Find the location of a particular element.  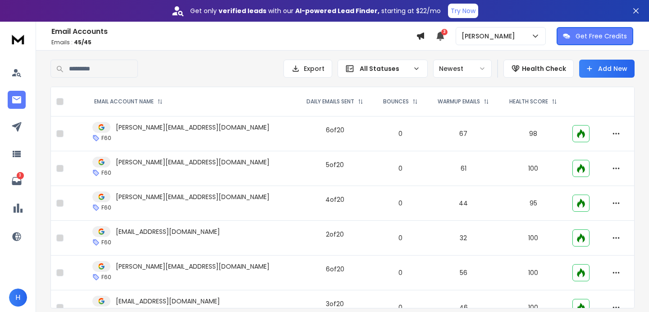

div: 3 of 20 is located at coordinates (335, 304).